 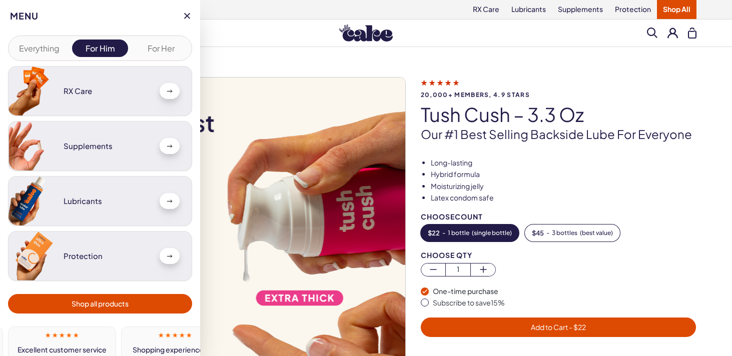 I want to click on div: Excellent customer service, so click(x=62, y=350).